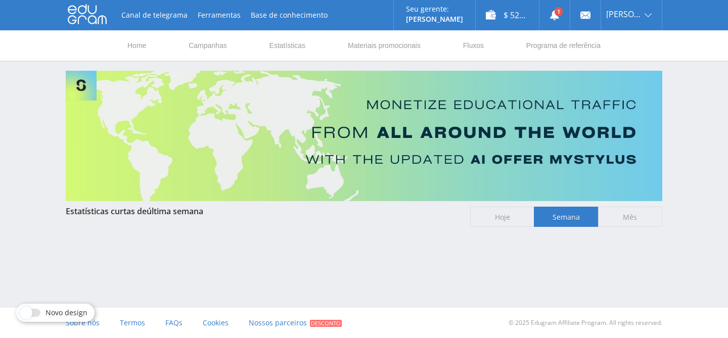 The image size is (728, 338). What do you see at coordinates (175, 211) in the screenshot?
I see `span: última semana` at bounding box center [175, 211].